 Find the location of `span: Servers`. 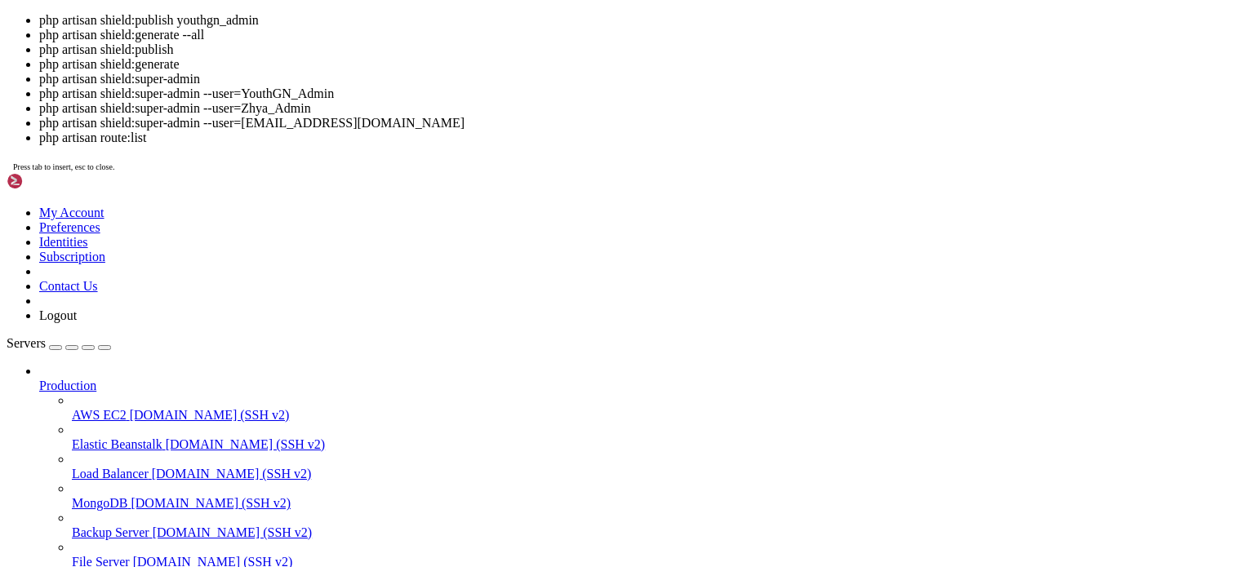

span: Servers is located at coordinates (26, 343).